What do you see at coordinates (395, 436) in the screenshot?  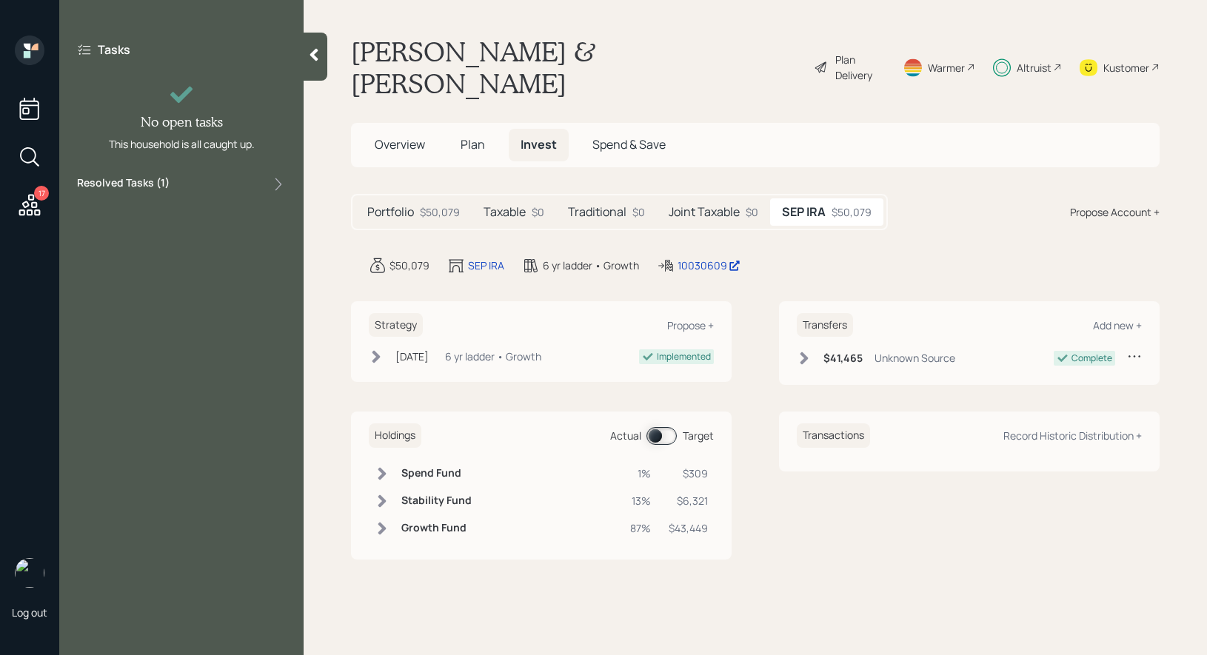 I see `h6: Holdings` at bounding box center [395, 436].